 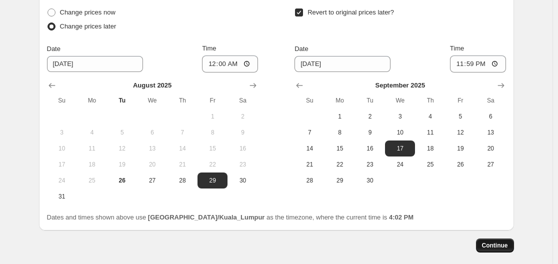 I want to click on button: Sunday September 7 2025, so click(x=310, y=133).